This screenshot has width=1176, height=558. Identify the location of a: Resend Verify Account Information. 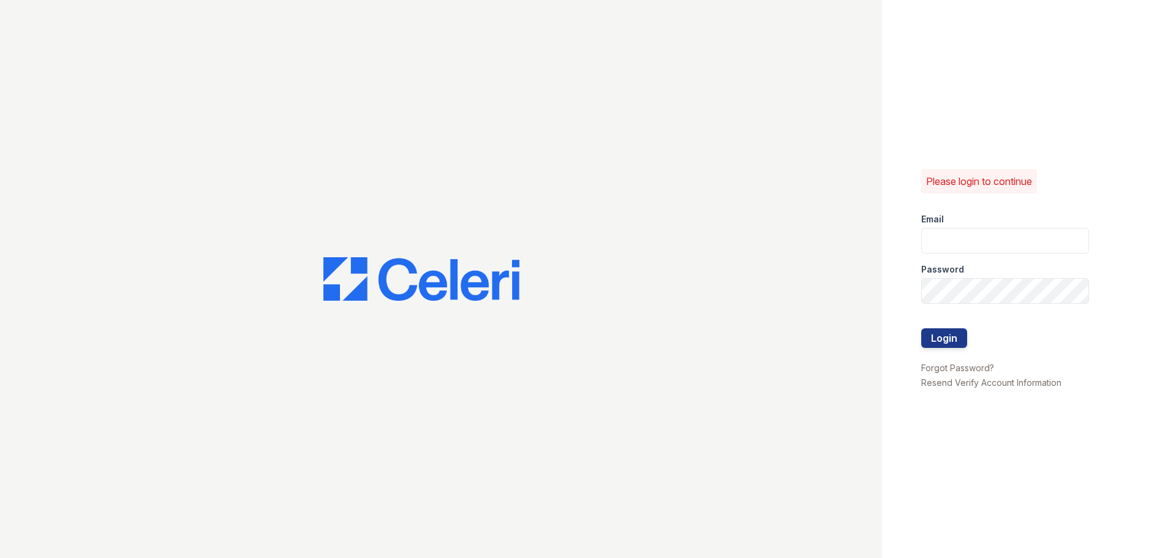
(991, 382).